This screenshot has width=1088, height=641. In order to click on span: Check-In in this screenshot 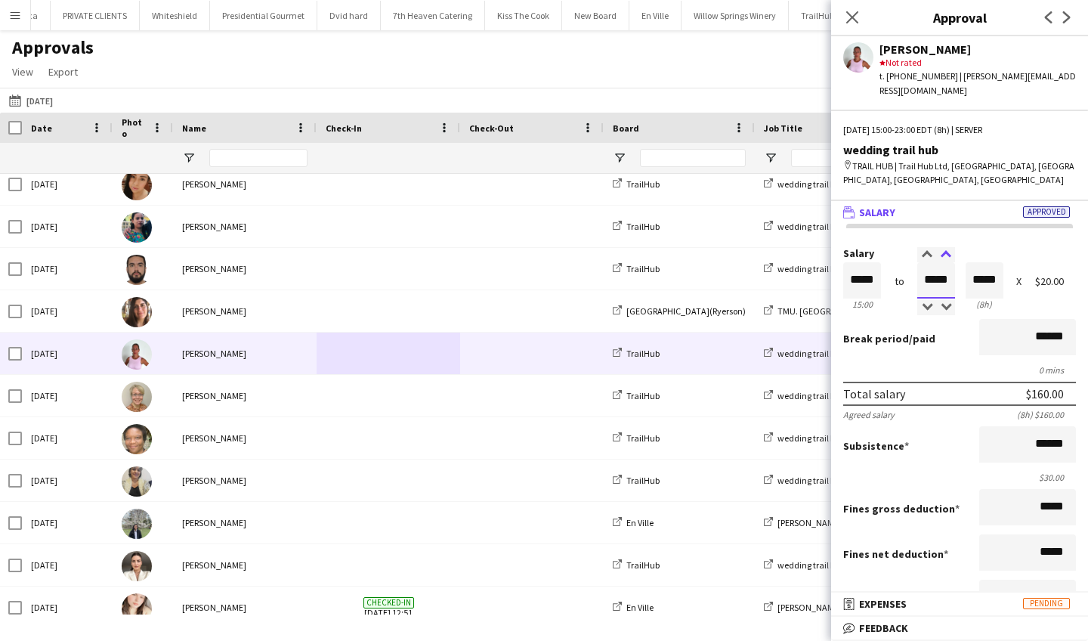, I will do `click(344, 128)`.